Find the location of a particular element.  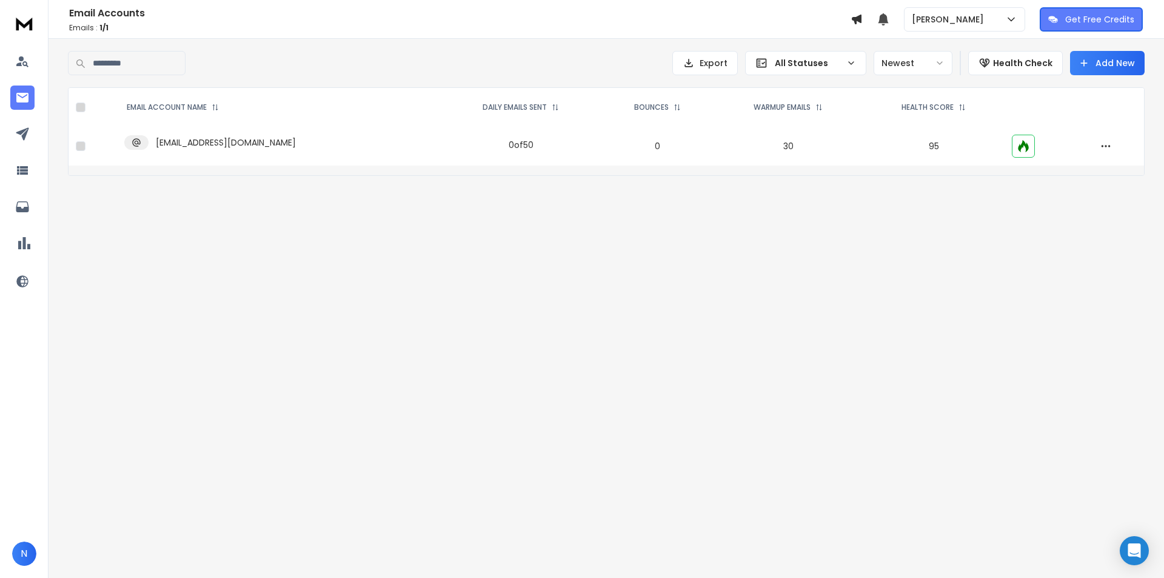

div: 0 of 50 is located at coordinates (521, 145).